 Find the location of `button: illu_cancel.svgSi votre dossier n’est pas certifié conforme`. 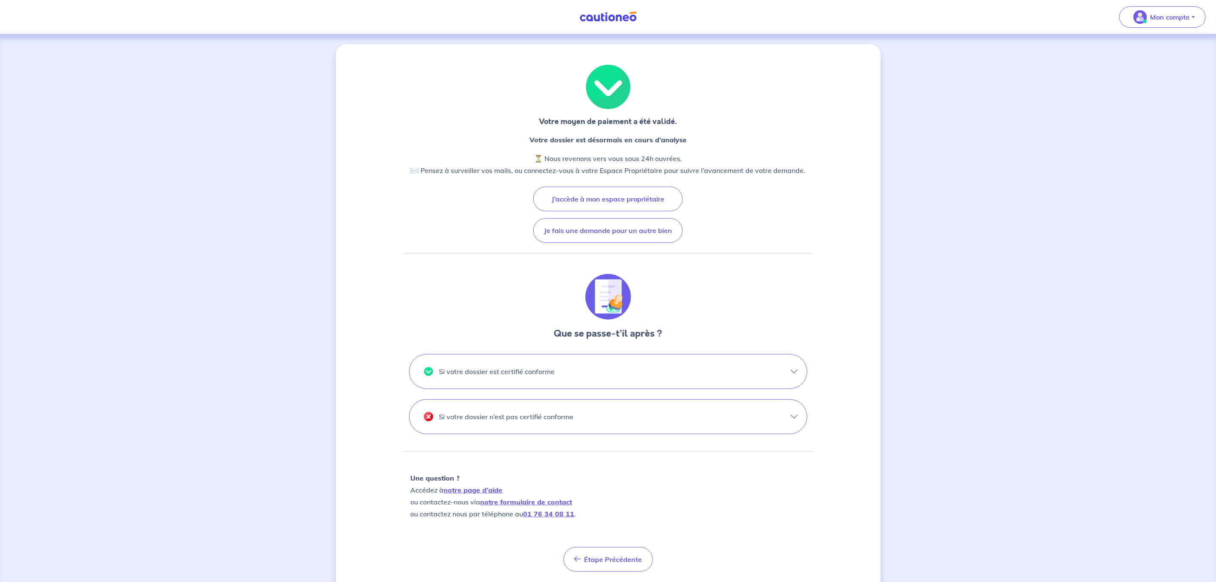

button: illu_cancel.svgSi votre dossier n’est pas certifié conforme is located at coordinates (608, 416).